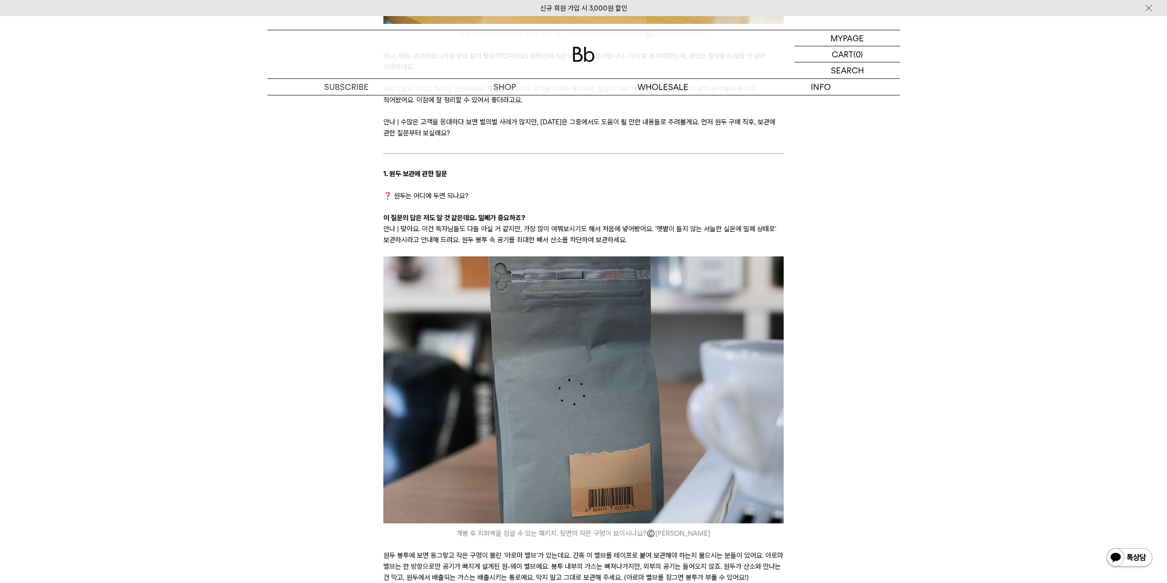 The height and width of the screenshot is (583, 1167). I want to click on p: INFO, so click(821, 87).